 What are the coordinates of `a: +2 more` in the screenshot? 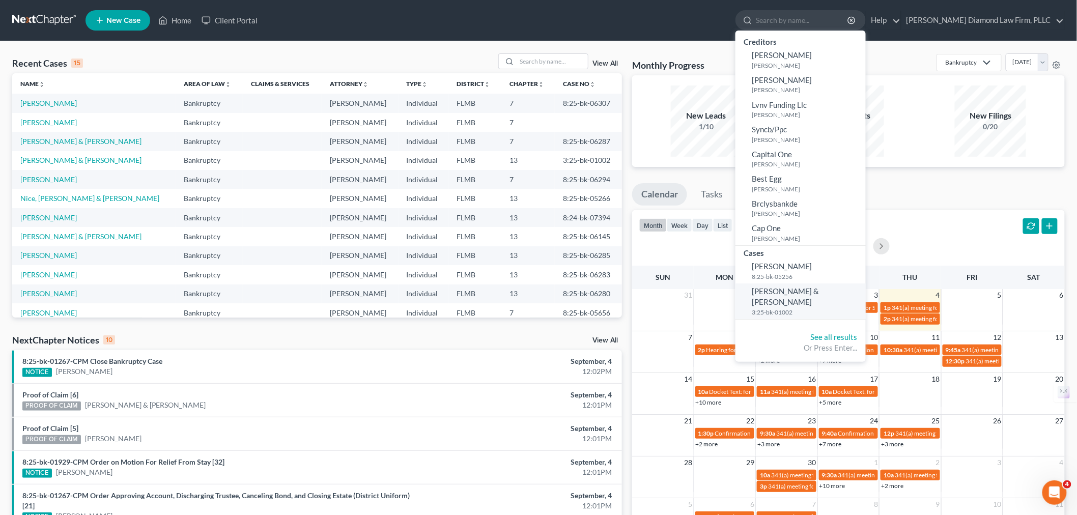 It's located at (892, 486).